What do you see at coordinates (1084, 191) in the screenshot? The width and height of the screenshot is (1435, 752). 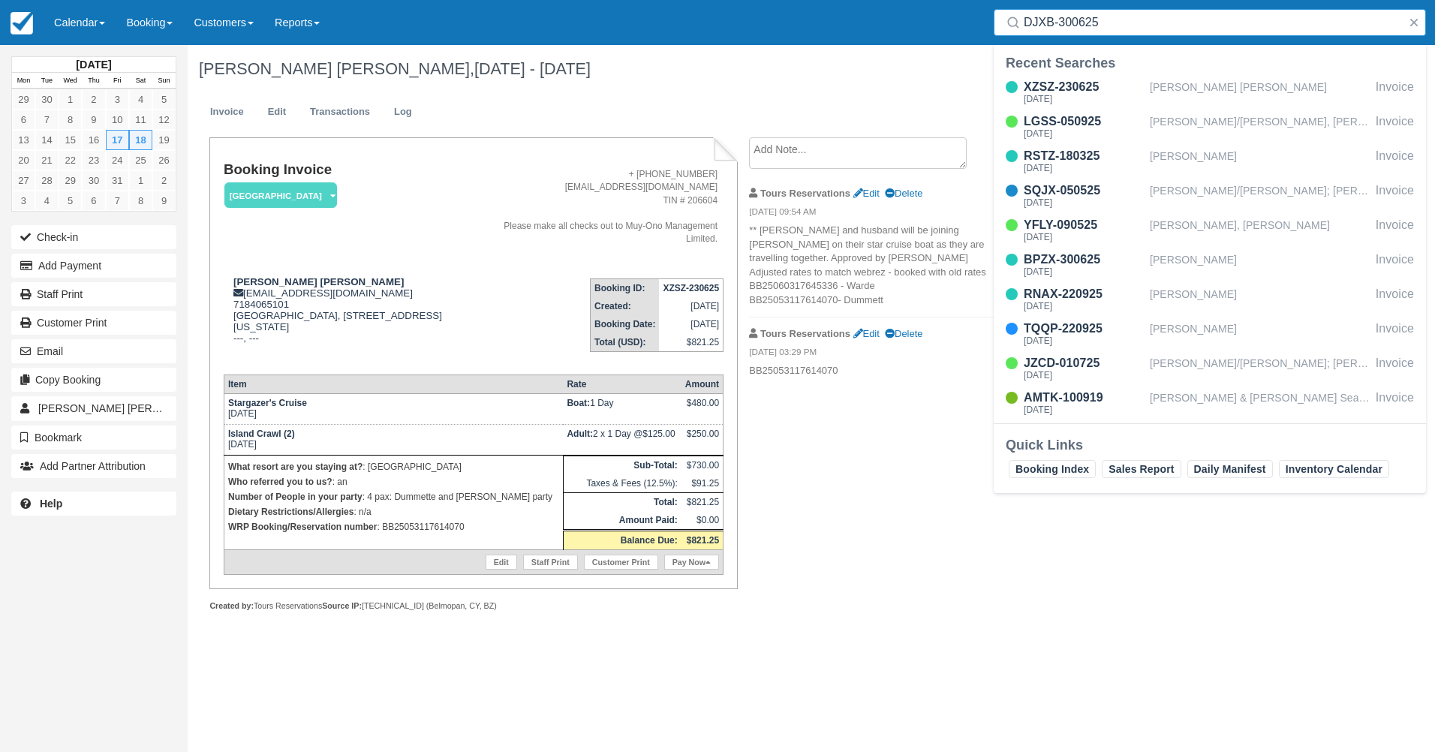 I see `div: SQJX-050525` at bounding box center [1084, 191].